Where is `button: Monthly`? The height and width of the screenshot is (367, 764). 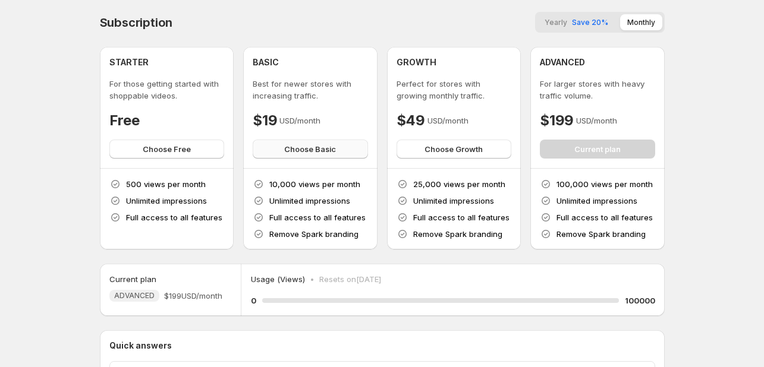 button: Monthly is located at coordinates (641, 22).